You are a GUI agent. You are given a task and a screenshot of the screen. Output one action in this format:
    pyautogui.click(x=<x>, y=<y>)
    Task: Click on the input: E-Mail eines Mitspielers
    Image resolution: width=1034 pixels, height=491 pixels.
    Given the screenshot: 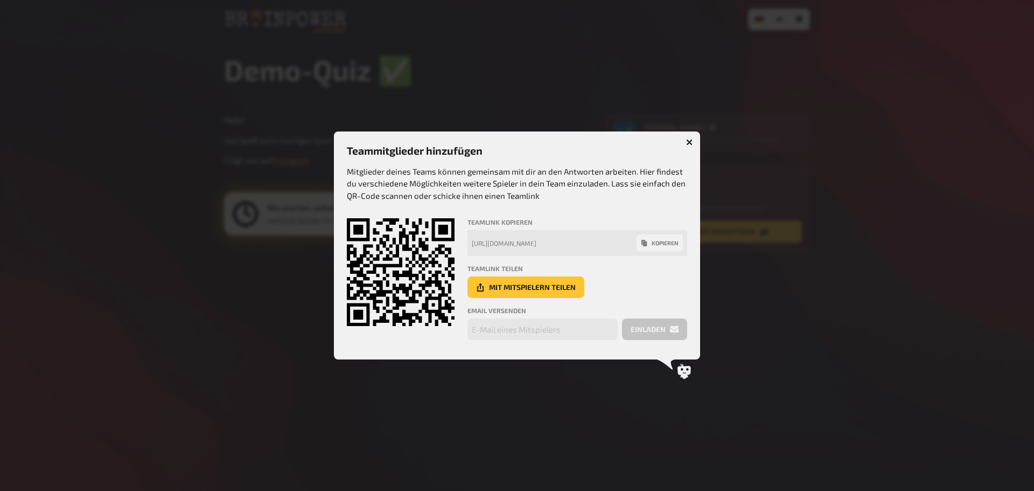 What is the action you would take?
    pyautogui.click(x=542, y=329)
    